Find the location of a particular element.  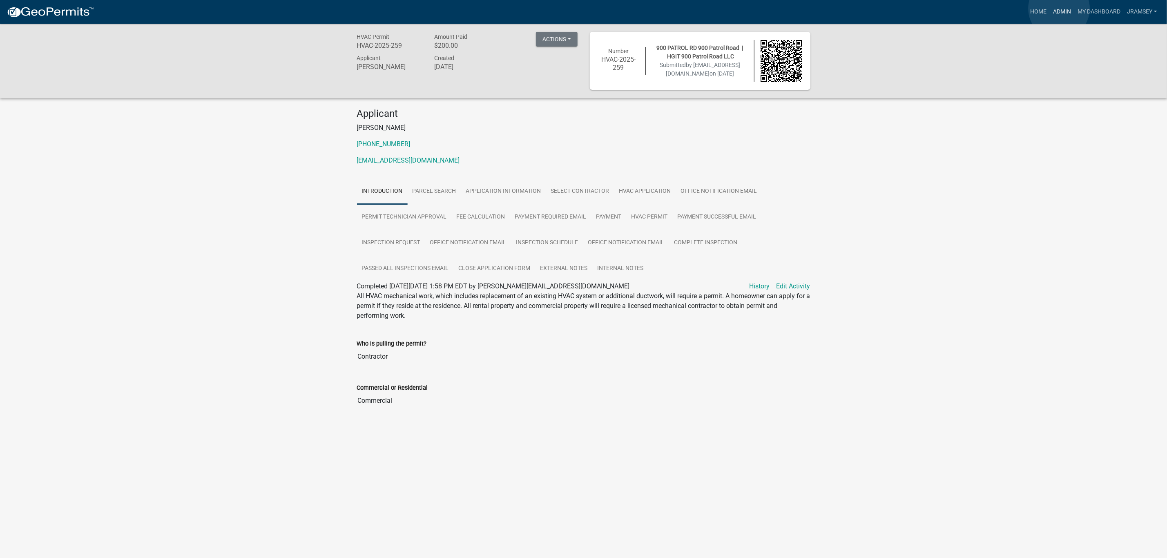

a: Application Information is located at coordinates (504, 192).